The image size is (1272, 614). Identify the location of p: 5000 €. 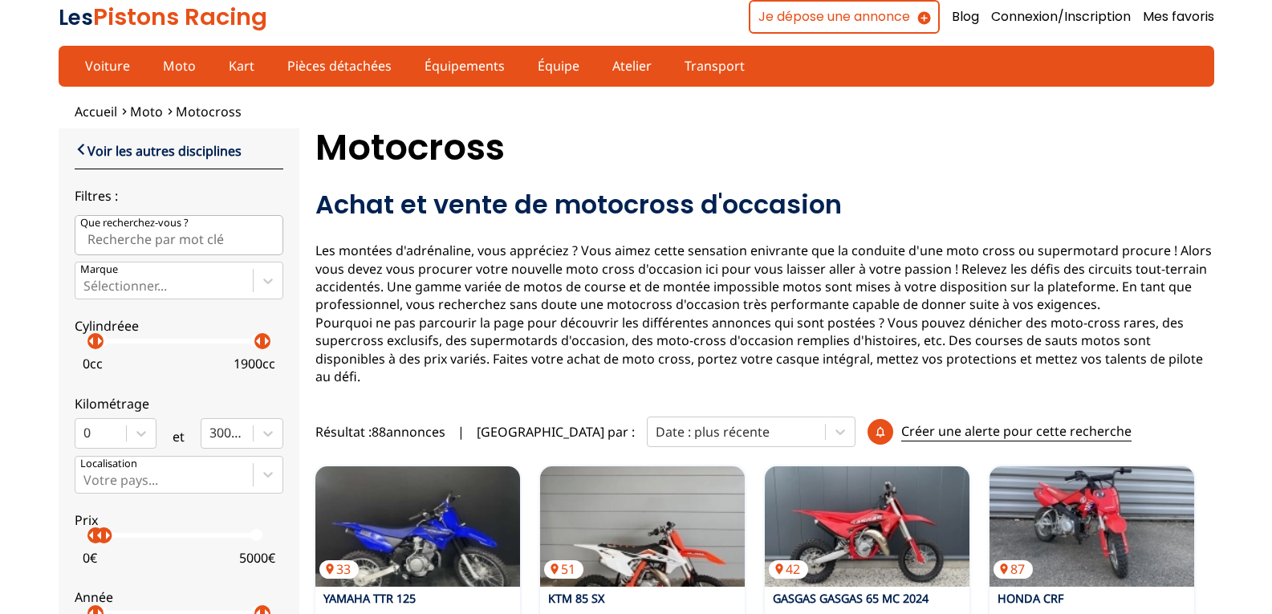
(257, 558).